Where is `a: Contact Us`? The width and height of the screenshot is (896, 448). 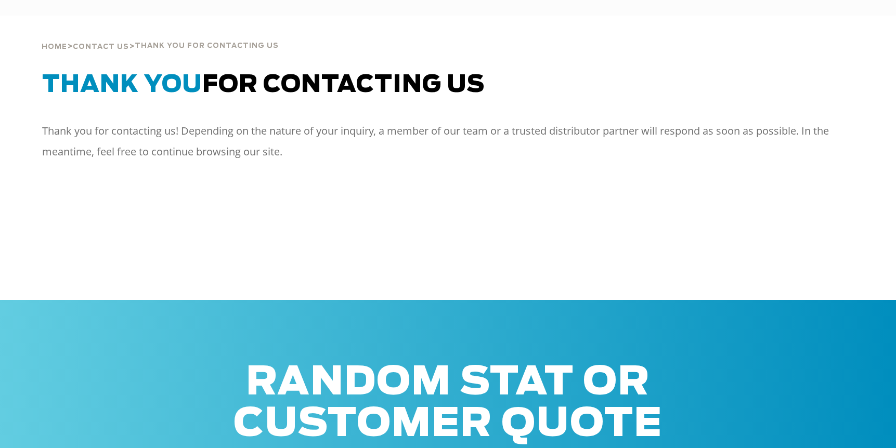
a: Contact Us is located at coordinates (101, 46).